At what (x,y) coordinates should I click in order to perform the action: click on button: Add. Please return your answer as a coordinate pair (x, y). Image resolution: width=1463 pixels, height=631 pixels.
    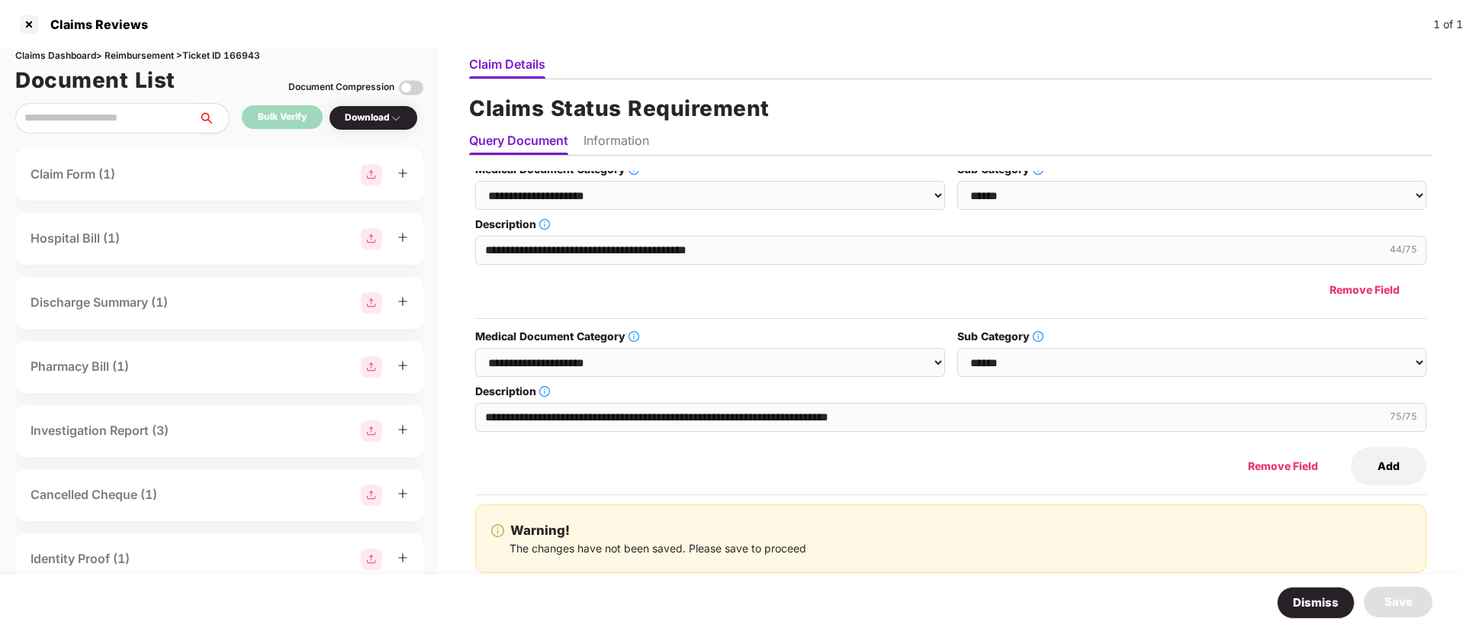
    Looking at the image, I should click on (1389, 466).